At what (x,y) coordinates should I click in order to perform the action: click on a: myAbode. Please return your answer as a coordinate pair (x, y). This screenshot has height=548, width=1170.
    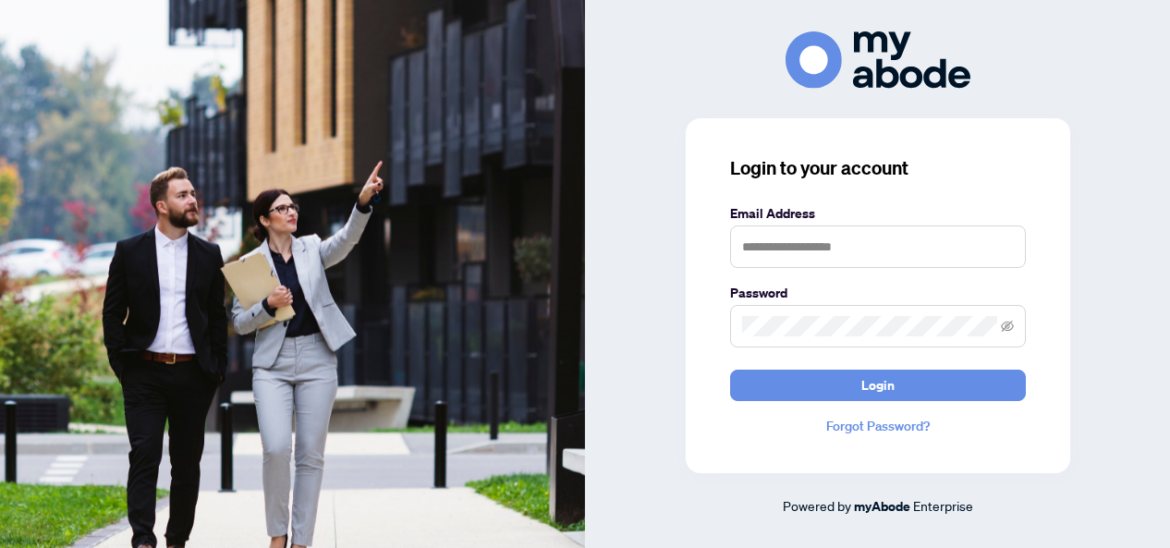
    Looking at the image, I should click on (882, 507).